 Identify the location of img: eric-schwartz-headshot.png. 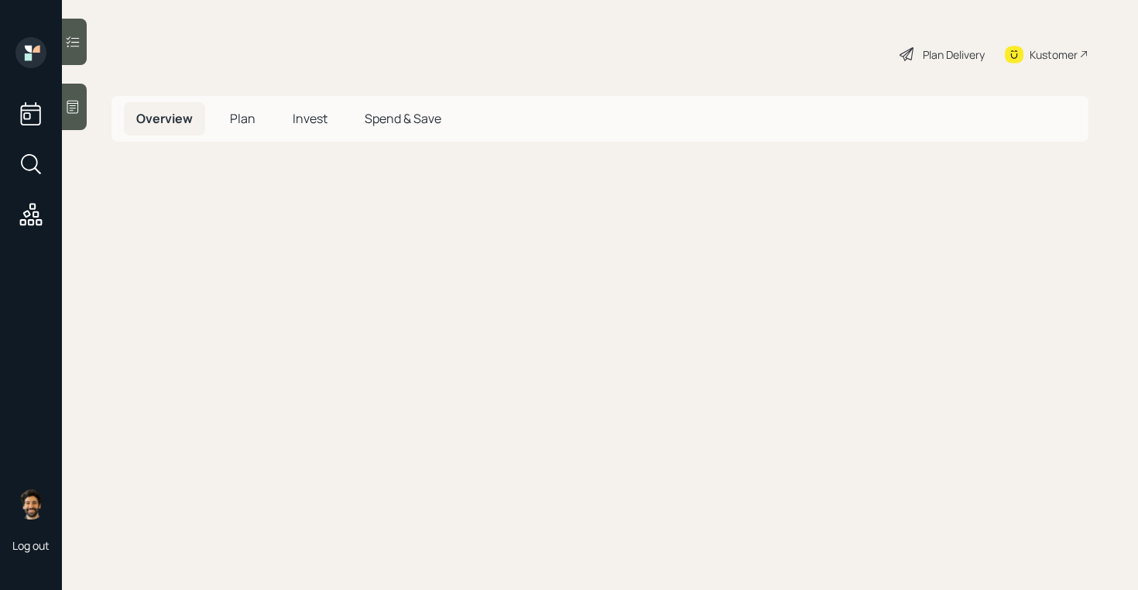
(31, 504).